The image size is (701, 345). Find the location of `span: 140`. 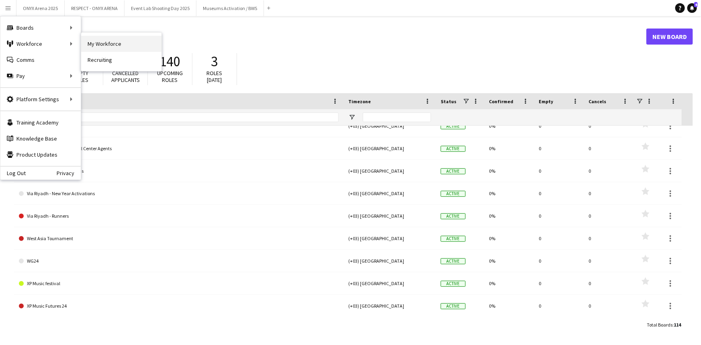

span: 140 is located at coordinates (170, 61).